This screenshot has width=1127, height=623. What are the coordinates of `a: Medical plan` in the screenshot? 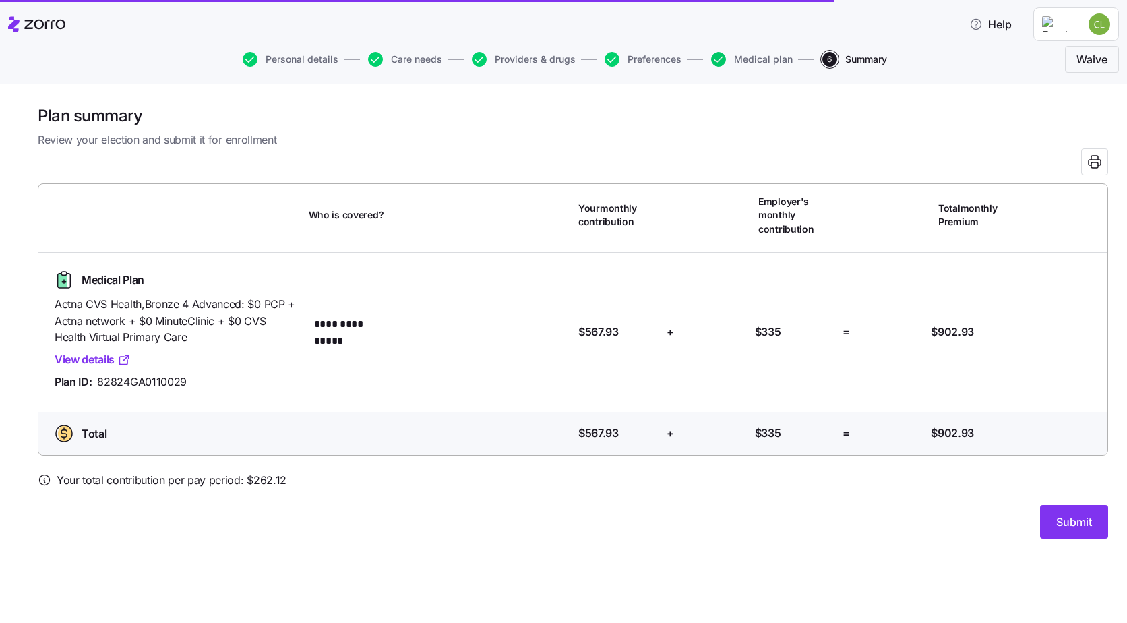 It's located at (750, 59).